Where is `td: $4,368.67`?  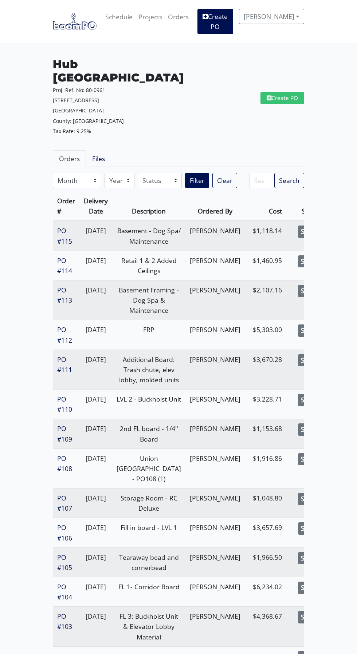 td: $4,368.67 is located at coordinates (265, 626).